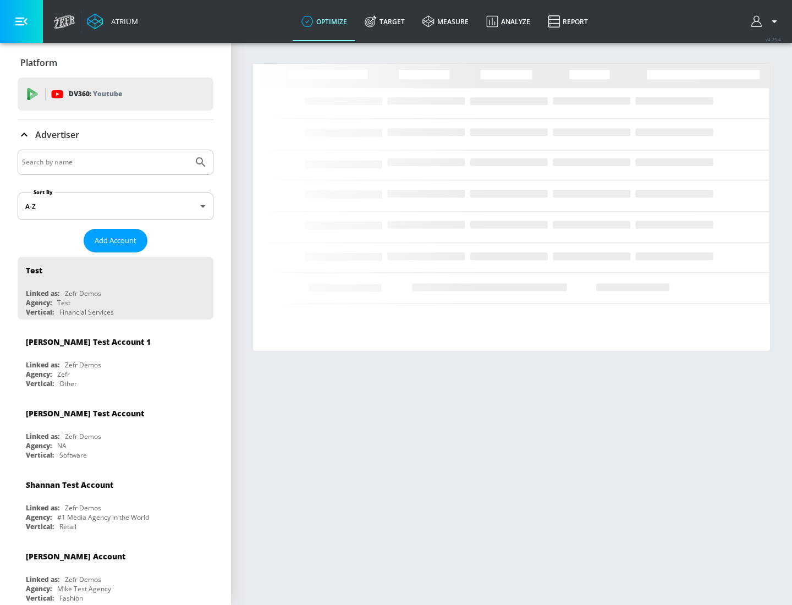 The height and width of the screenshot is (605, 792). What do you see at coordinates (57, 135) in the screenshot?
I see `p: Advertiser` at bounding box center [57, 135].